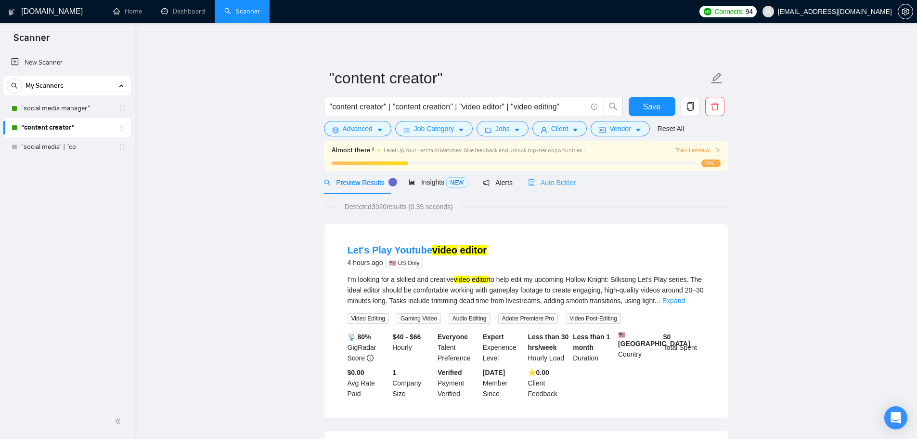 The height and width of the screenshot is (439, 917). Describe the element at coordinates (906, 12) in the screenshot. I see `span: setting` at that location.